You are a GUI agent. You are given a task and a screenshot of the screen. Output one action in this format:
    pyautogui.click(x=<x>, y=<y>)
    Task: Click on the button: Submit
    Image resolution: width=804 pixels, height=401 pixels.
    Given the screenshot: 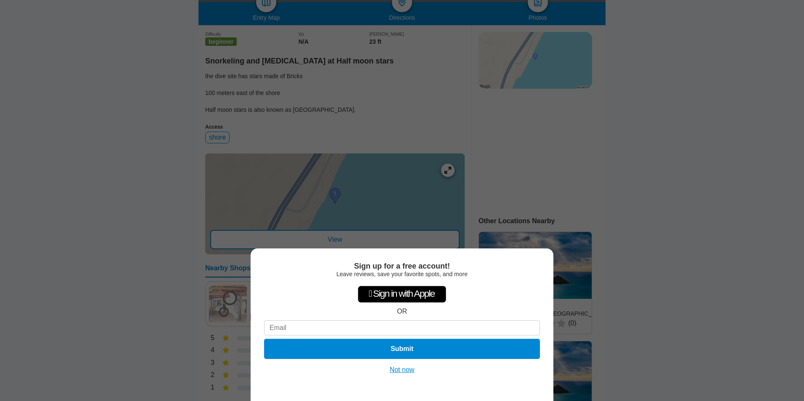 What is the action you would take?
    pyautogui.click(x=402, y=349)
    